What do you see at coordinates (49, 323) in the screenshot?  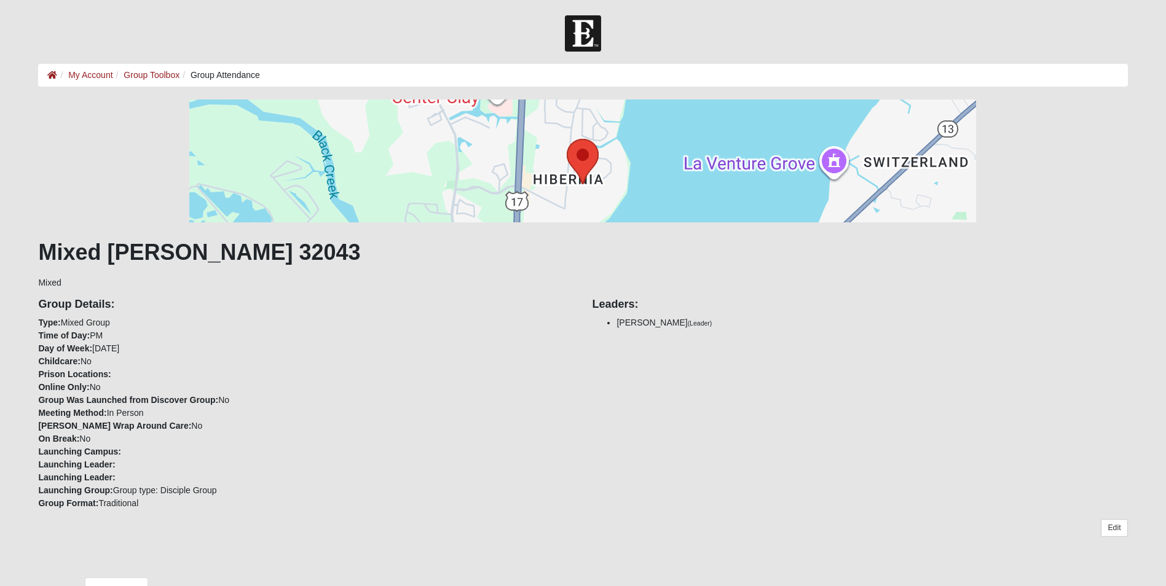 I see `strong: Type:` at bounding box center [49, 323].